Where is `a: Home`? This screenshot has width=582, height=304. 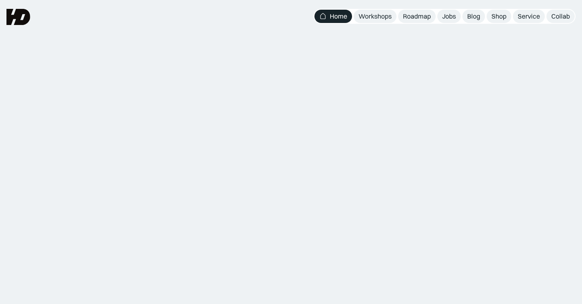
a: Home is located at coordinates (333, 16).